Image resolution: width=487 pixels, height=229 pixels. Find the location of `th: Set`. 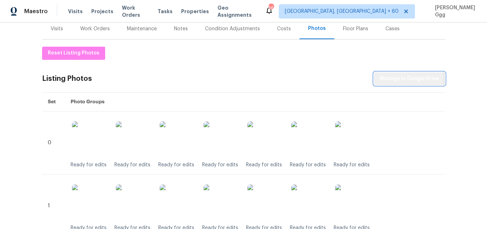

th: Set is located at coordinates (54, 102).